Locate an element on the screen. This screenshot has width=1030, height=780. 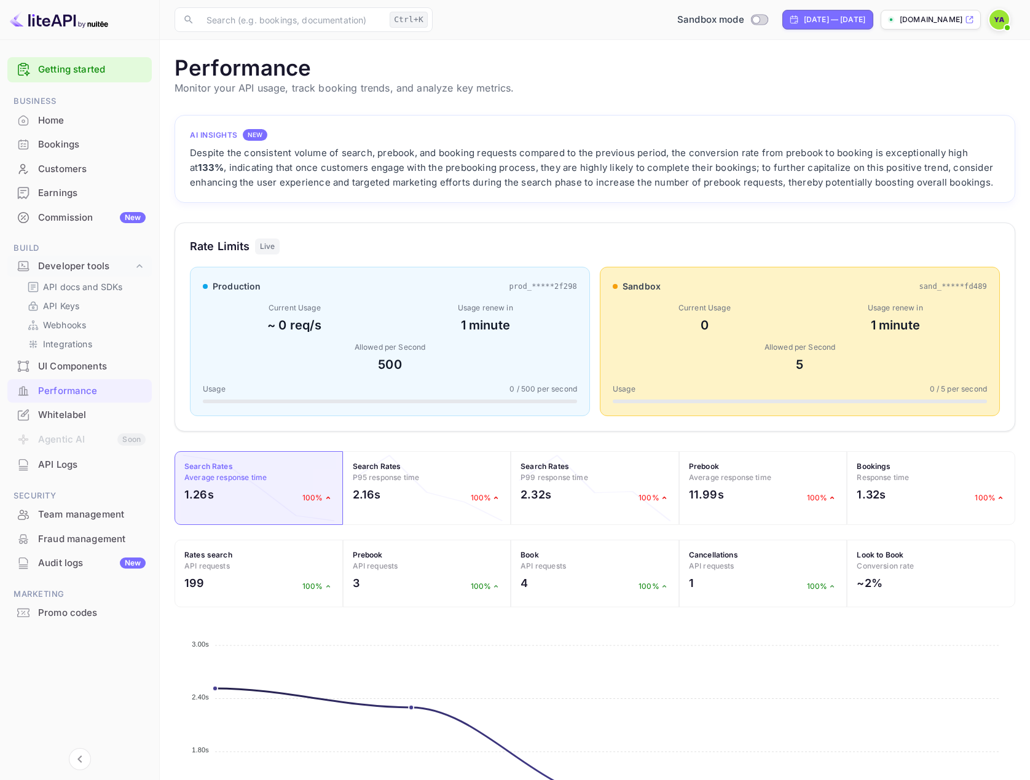
a: Promo codes is located at coordinates (79, 612).